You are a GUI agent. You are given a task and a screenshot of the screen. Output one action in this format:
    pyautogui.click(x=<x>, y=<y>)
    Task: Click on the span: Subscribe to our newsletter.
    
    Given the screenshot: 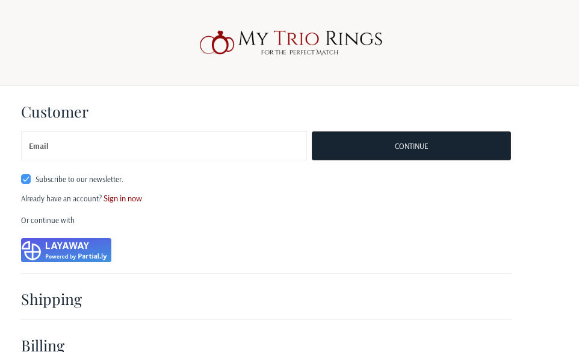 What is the action you would take?
    pyautogui.click(x=79, y=179)
    